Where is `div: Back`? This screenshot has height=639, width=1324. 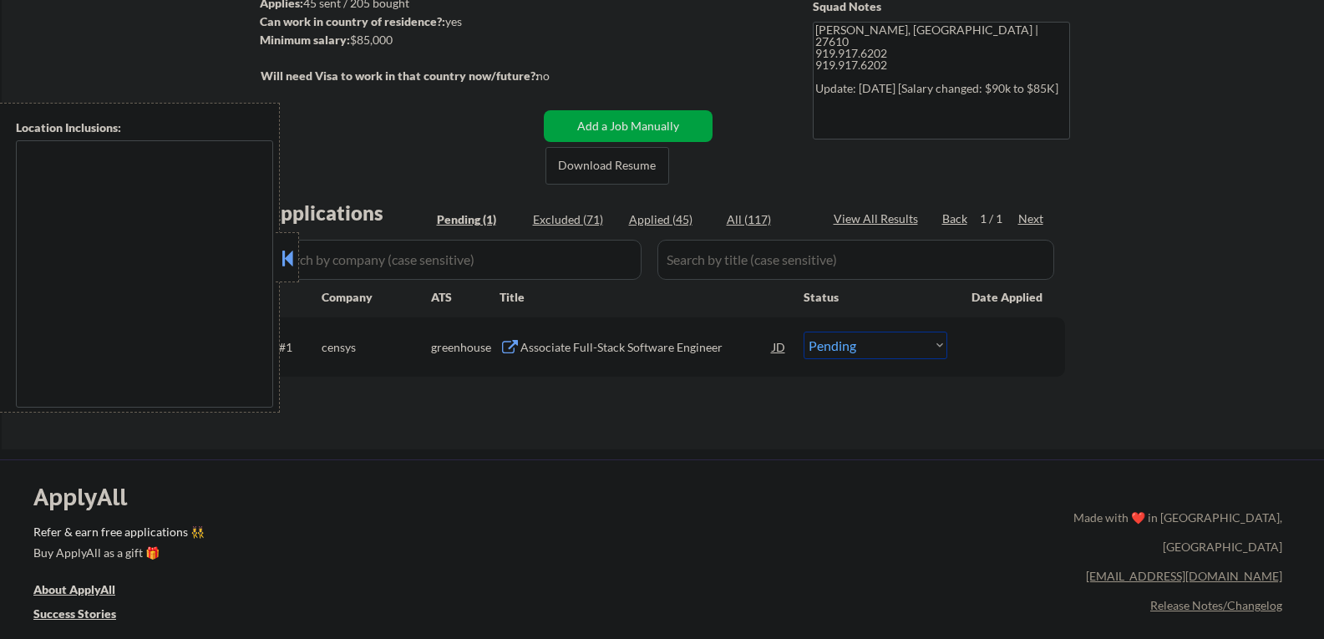
div: Back is located at coordinates (956, 219).